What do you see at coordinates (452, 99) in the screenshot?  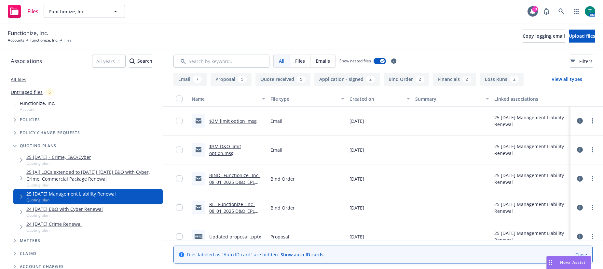 I see `button: Summary` at bounding box center [452, 99].